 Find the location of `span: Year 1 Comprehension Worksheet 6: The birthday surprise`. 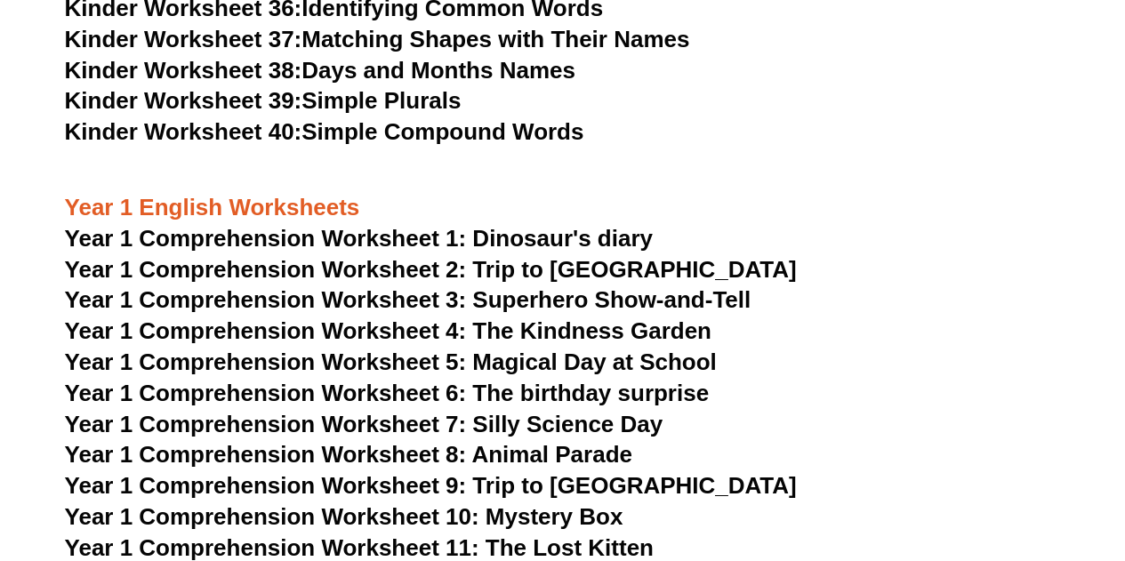

span: Year 1 Comprehension Worksheet 6: The birthday surprise is located at coordinates (387, 393).